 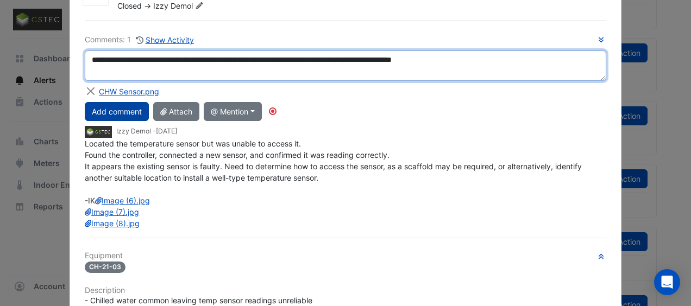 What do you see at coordinates (334, 184) in the screenshot?
I see `span: Located the temperature sensor but was unable to access it. Found the controller, connected a new...` at bounding box center [334, 184].